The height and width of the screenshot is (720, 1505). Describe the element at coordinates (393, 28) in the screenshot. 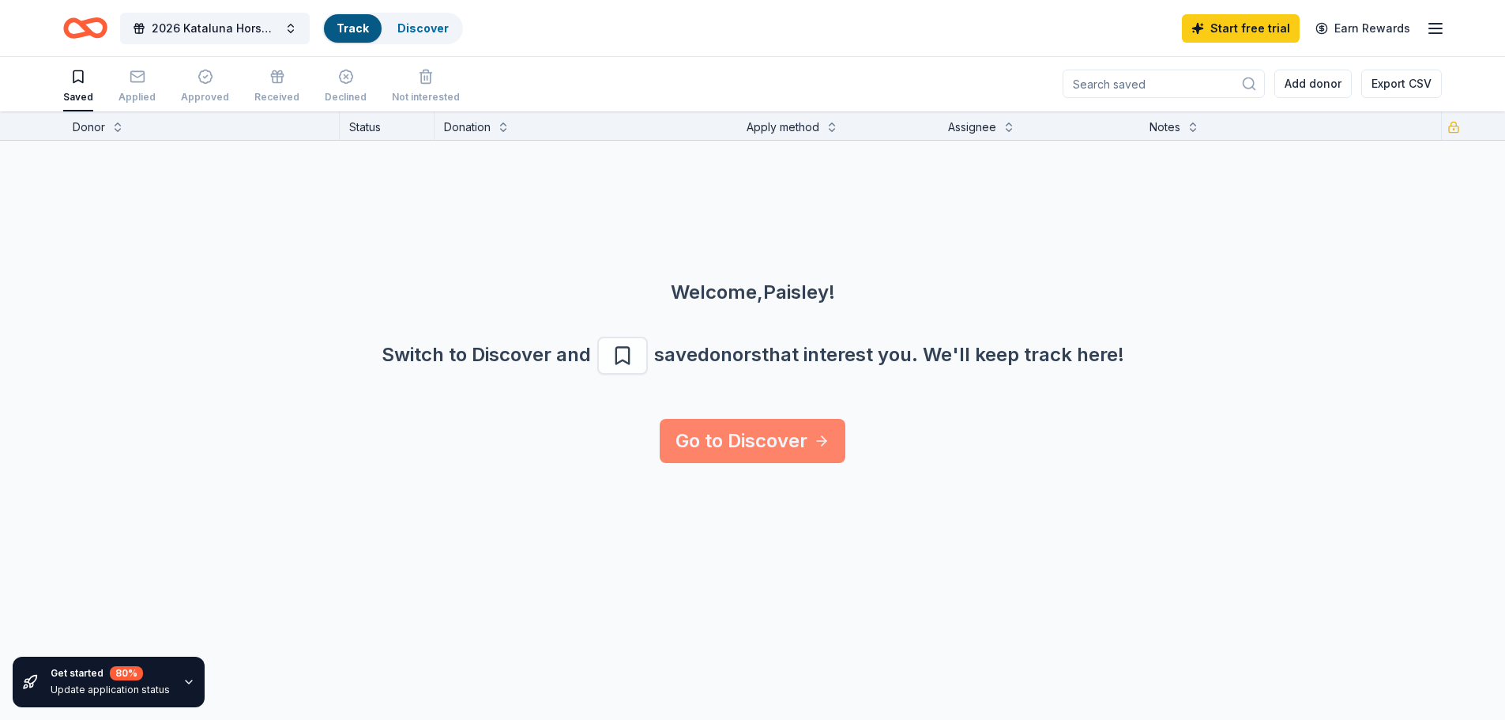

I see `button: TrackDiscover` at that location.